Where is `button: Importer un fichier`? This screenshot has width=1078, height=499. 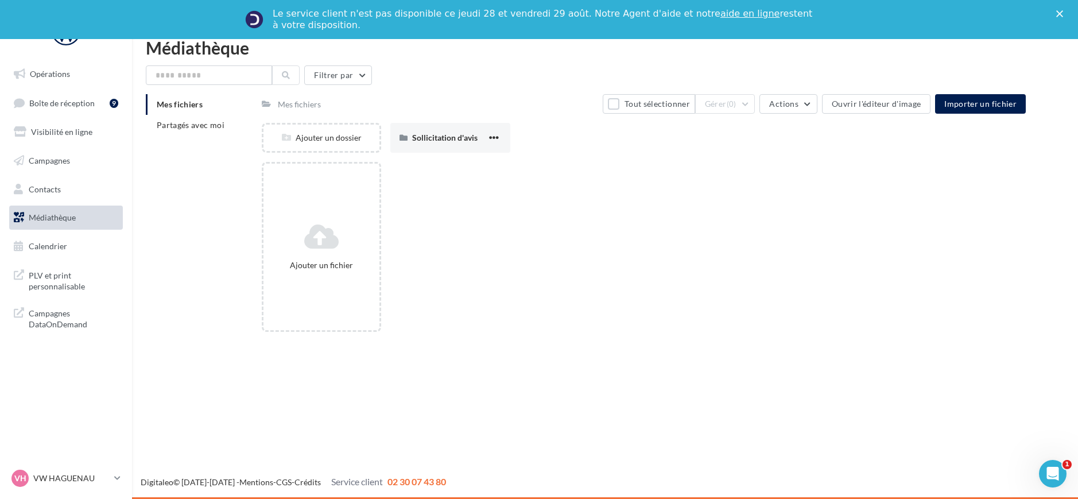
button: Importer un fichier is located at coordinates (981, 104).